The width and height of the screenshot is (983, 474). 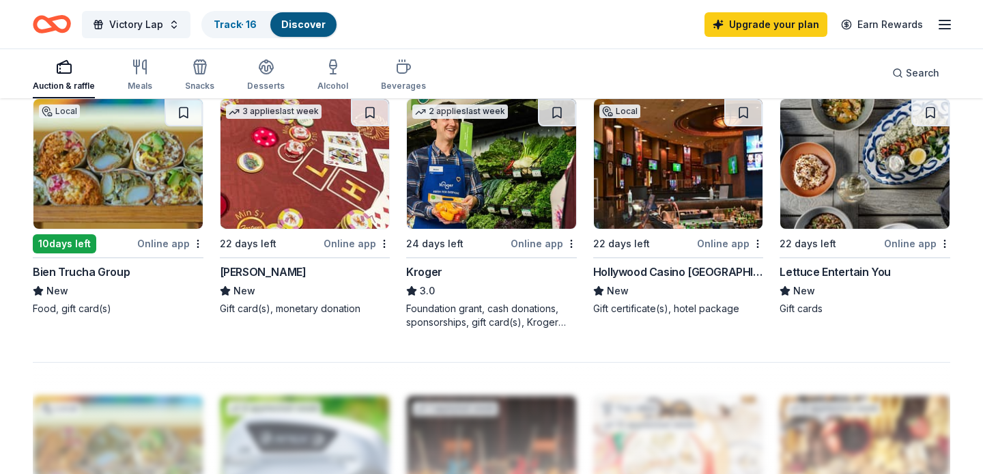 I want to click on div: Kroger, so click(x=424, y=272).